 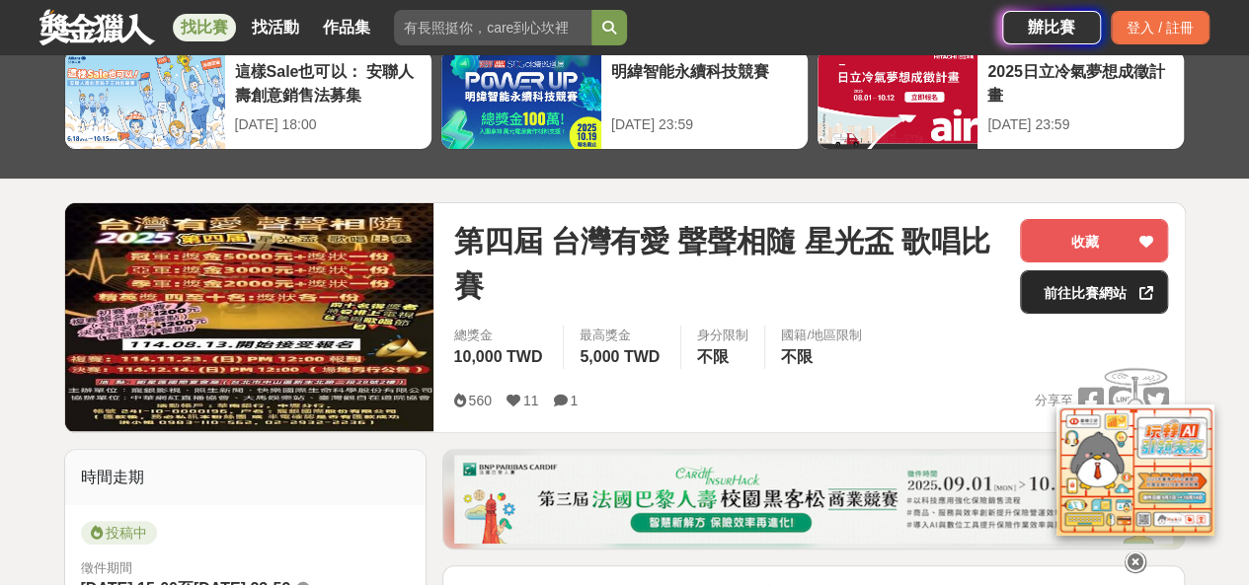 I want to click on span: 560, so click(x=479, y=401).